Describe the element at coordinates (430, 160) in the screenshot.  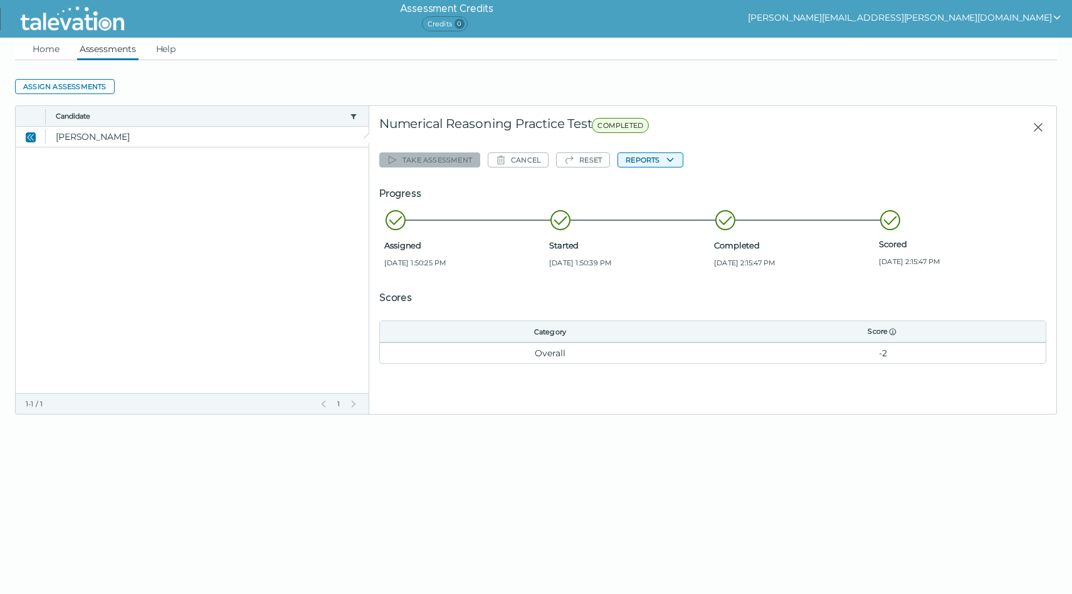
I see `button: Take assessment` at that location.